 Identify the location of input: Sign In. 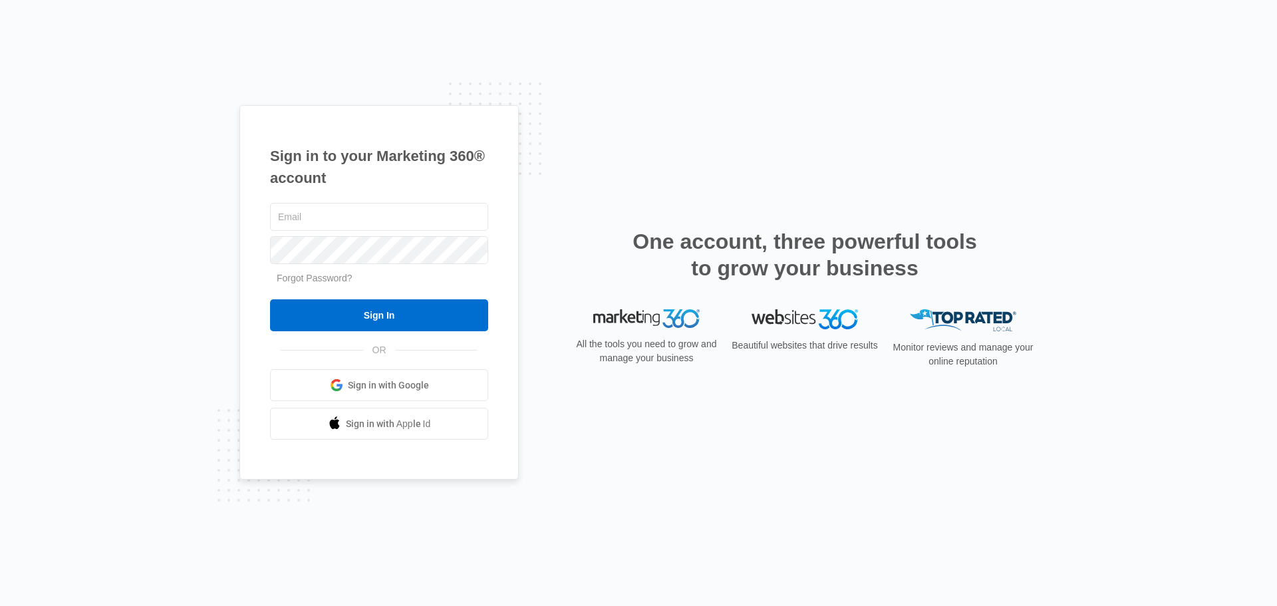
(379, 315).